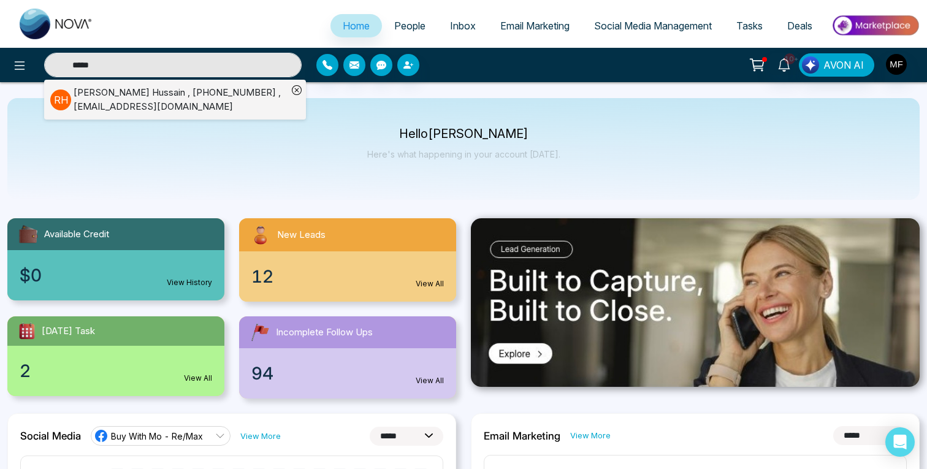 The height and width of the screenshot is (469, 927). I want to click on img: Nova CRM Logo, so click(56, 24).